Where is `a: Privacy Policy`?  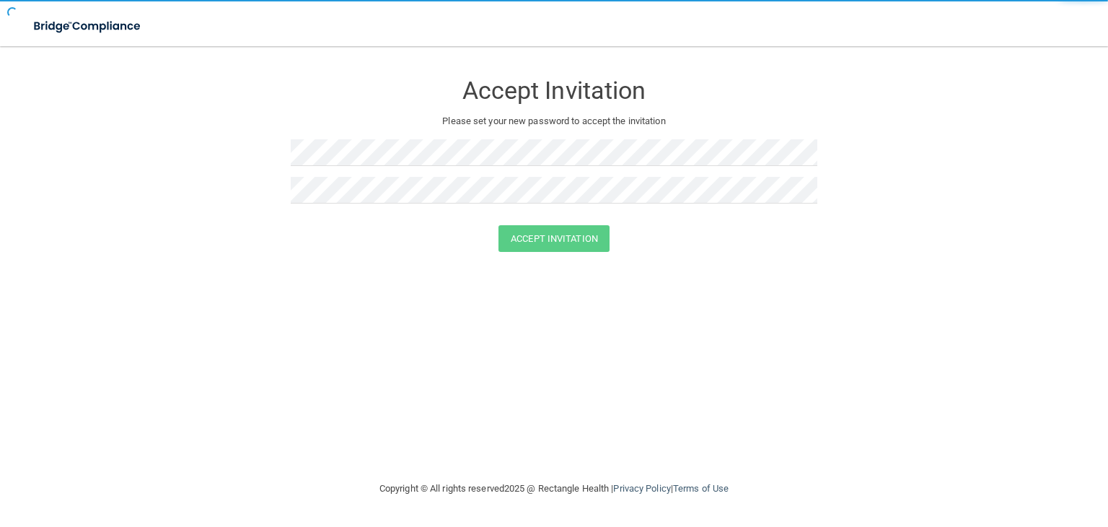
a: Privacy Policy is located at coordinates (641, 488).